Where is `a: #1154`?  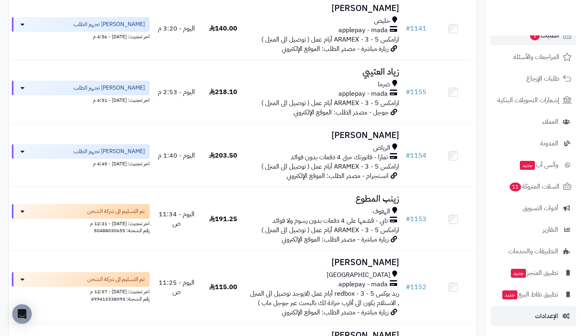
a: #1154 is located at coordinates (416, 156).